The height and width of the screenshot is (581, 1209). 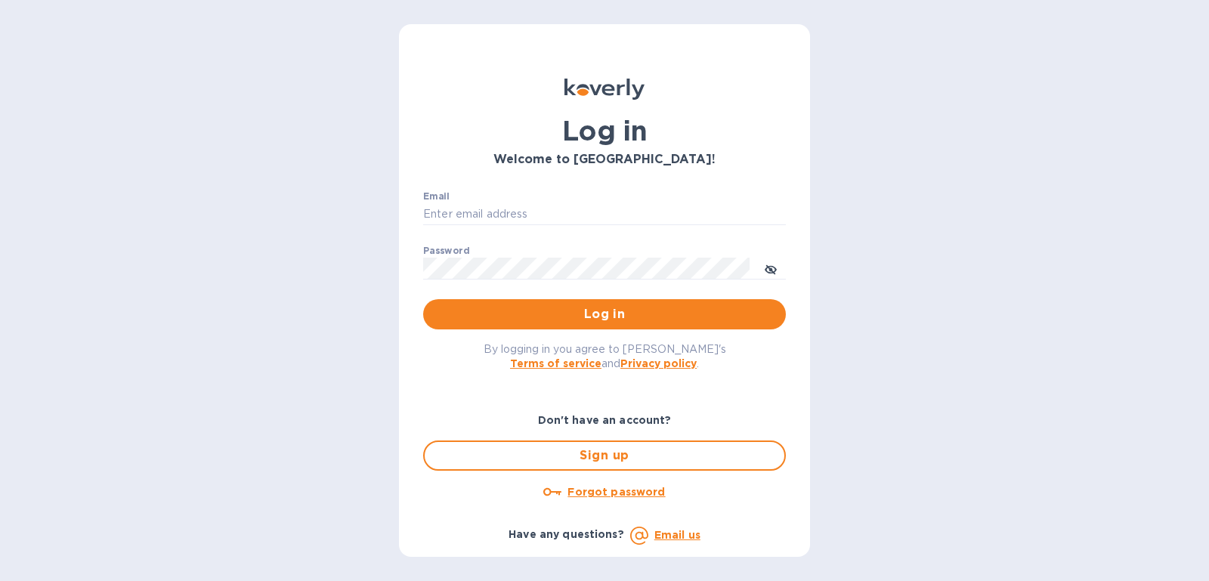 I want to click on h1: Log in, so click(x=604, y=131).